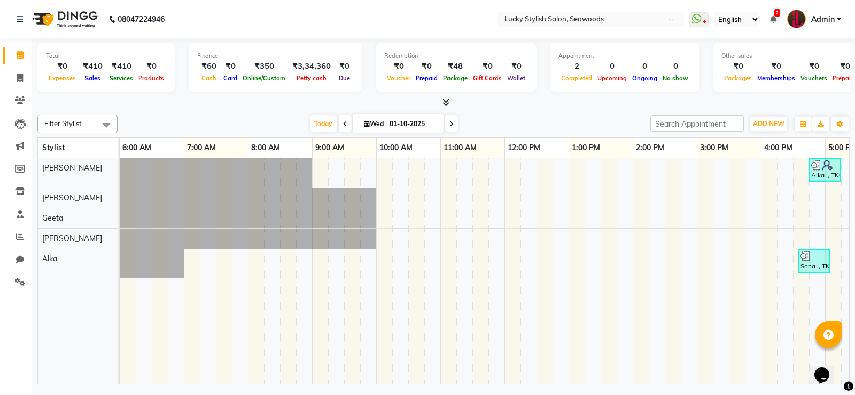 The height and width of the screenshot is (395, 855). I want to click on a: 6:00 AM, so click(137, 148).